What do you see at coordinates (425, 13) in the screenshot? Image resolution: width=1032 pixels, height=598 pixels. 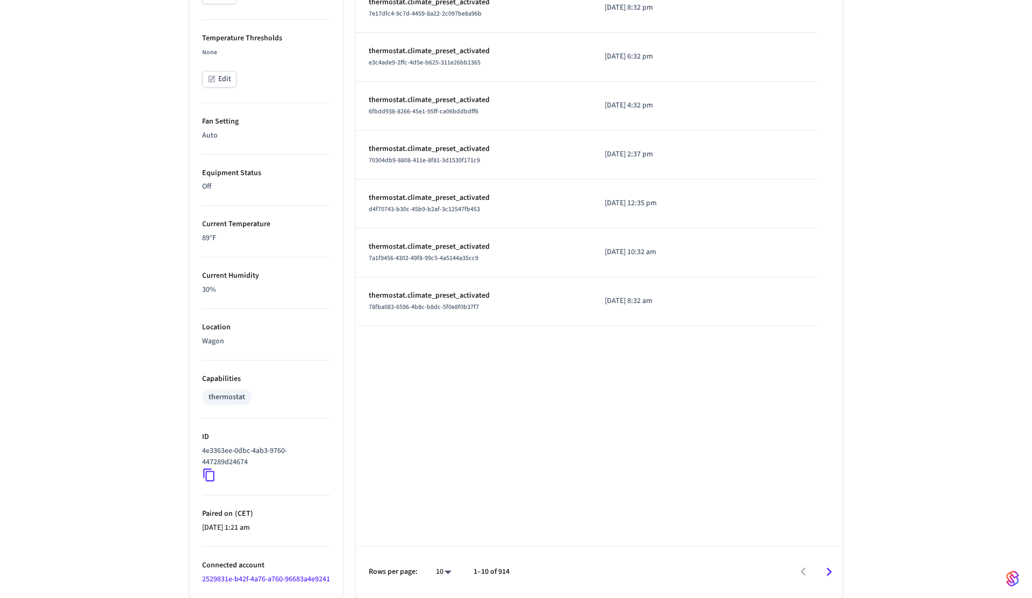 I see `span: 7e17dfc4-9c7d-4459-8a22-2c097be8a96b` at bounding box center [425, 13].